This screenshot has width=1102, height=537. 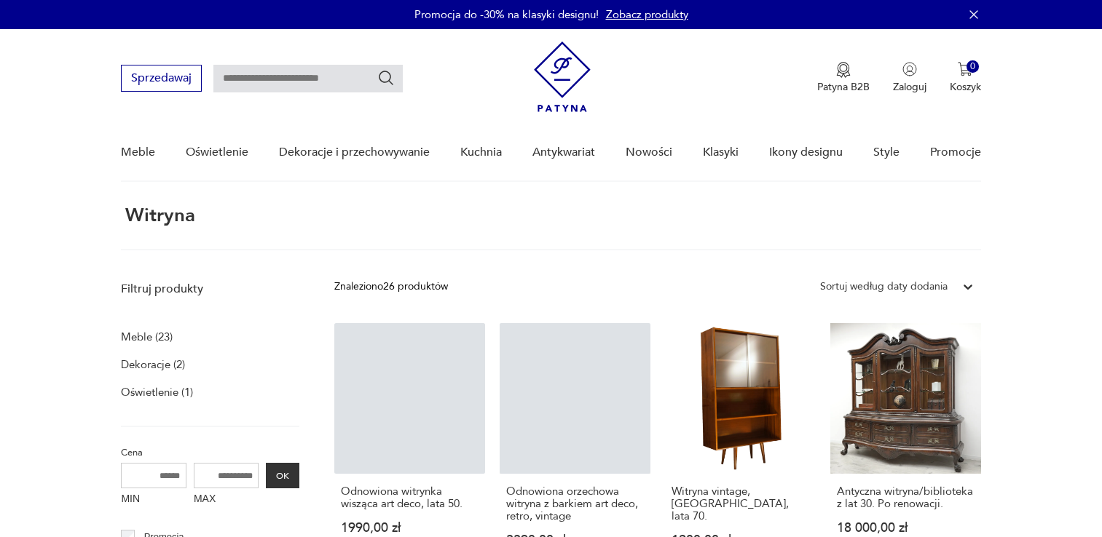 I want to click on button: Zaloguj, so click(x=910, y=78).